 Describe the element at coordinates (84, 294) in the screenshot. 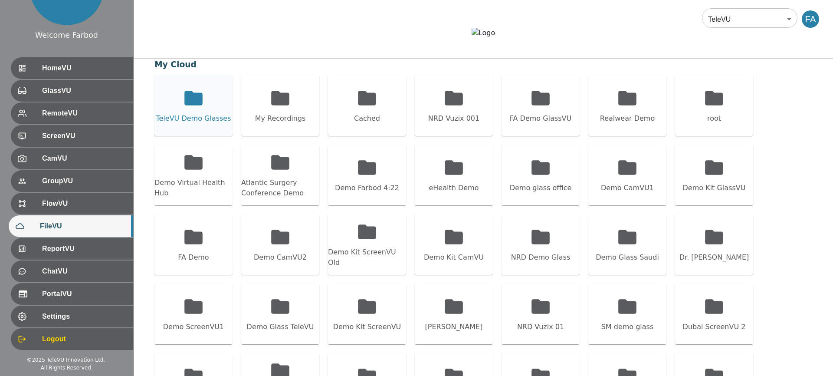

I see `span: PortalVU` at that location.